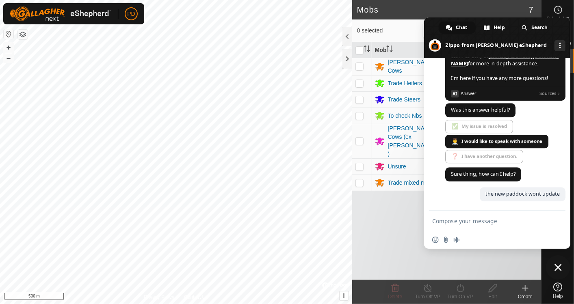  I want to click on span: Delete, so click(395, 297).